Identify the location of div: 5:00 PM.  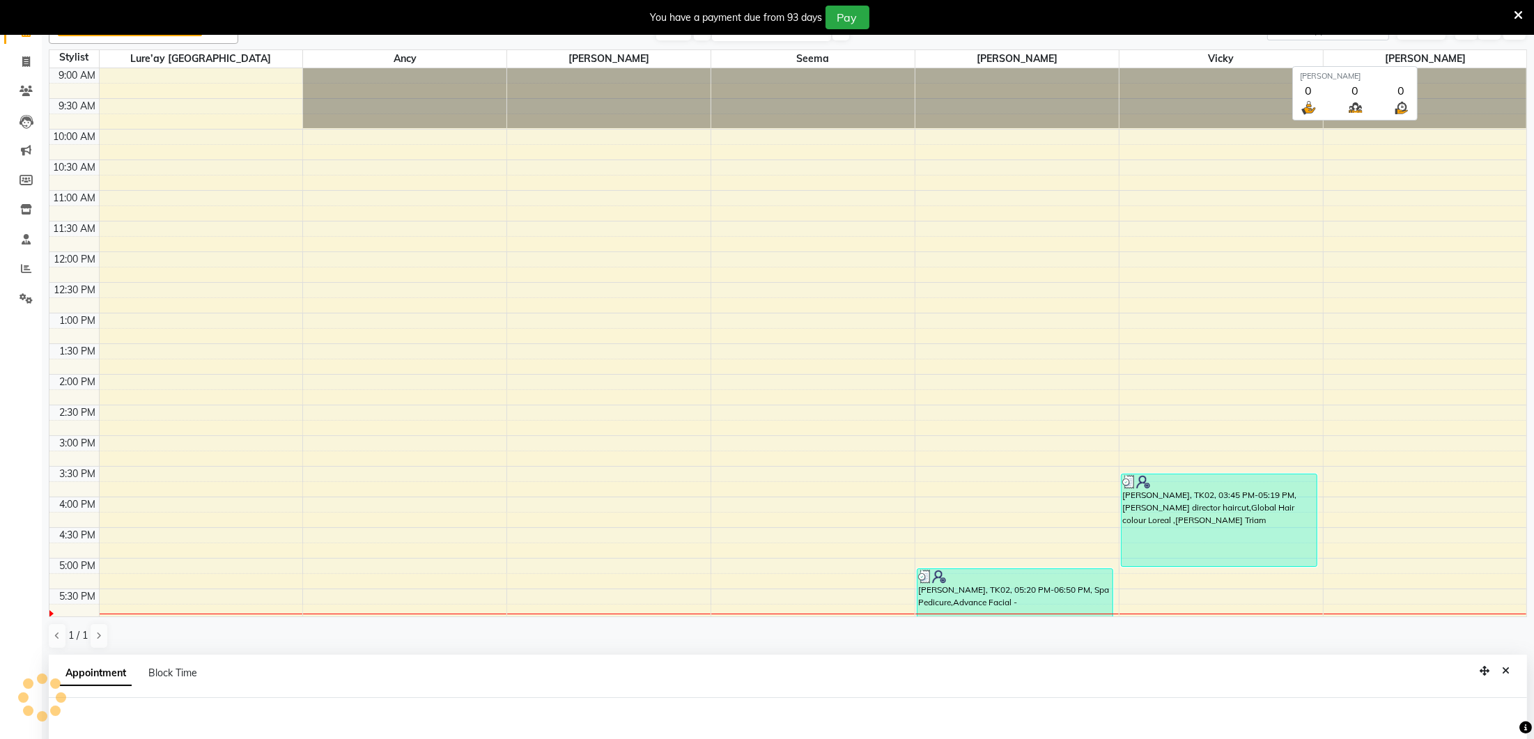
(78, 566).